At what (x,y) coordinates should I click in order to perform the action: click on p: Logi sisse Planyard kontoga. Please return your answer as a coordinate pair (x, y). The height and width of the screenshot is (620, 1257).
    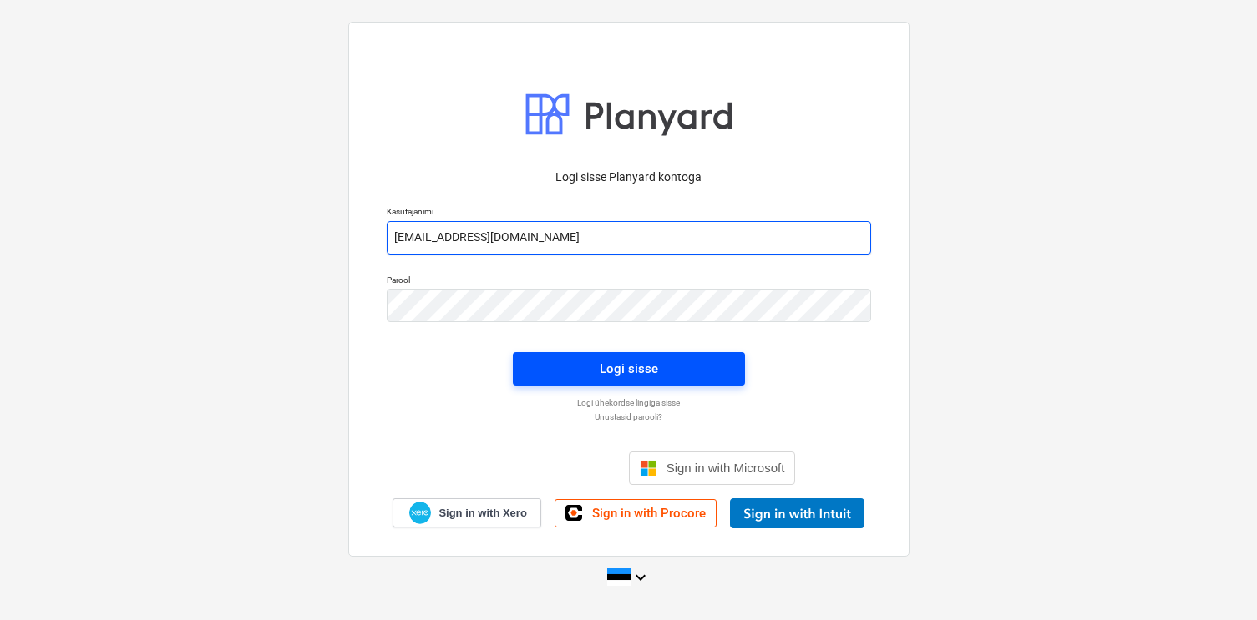
    Looking at the image, I should click on (629, 177).